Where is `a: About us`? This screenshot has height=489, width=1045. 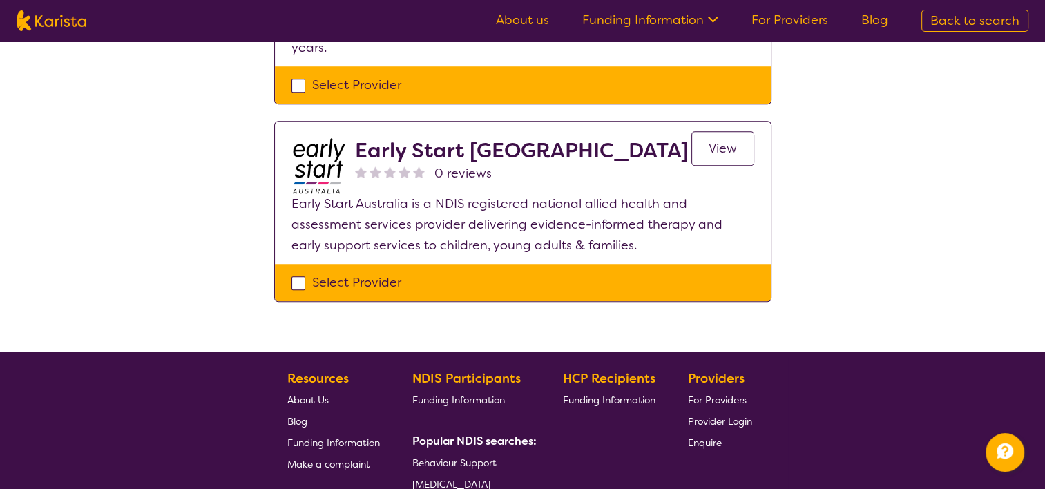
a: About us is located at coordinates (522, 20).